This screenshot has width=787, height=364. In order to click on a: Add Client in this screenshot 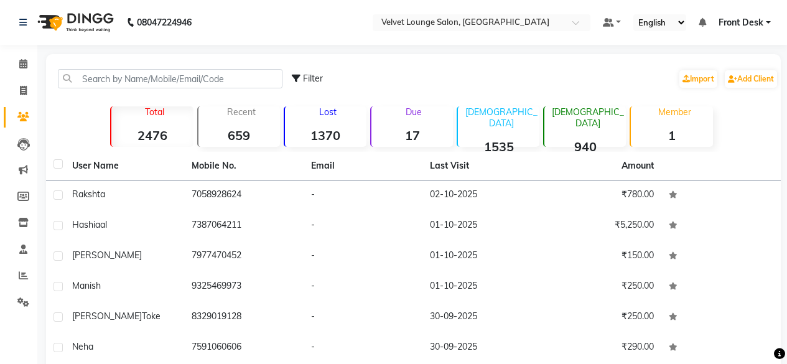, I will do `click(751, 79)`.